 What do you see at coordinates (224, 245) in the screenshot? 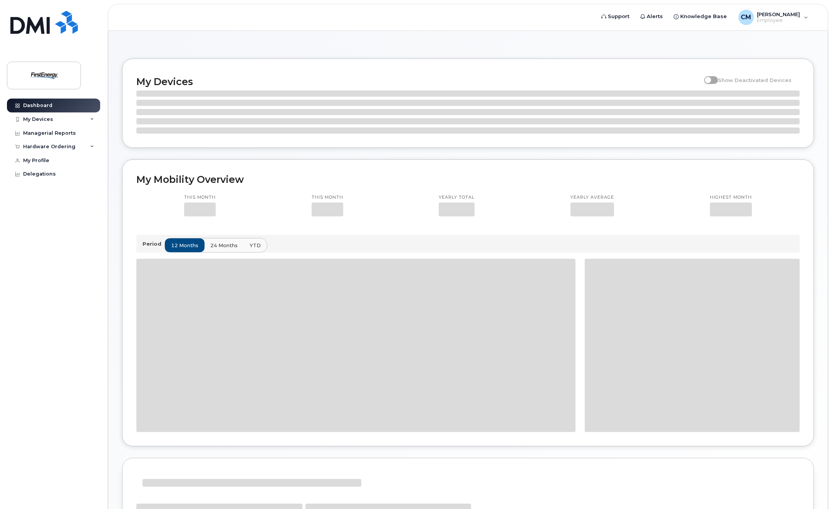
I see `span: 24 months` at bounding box center [224, 245].